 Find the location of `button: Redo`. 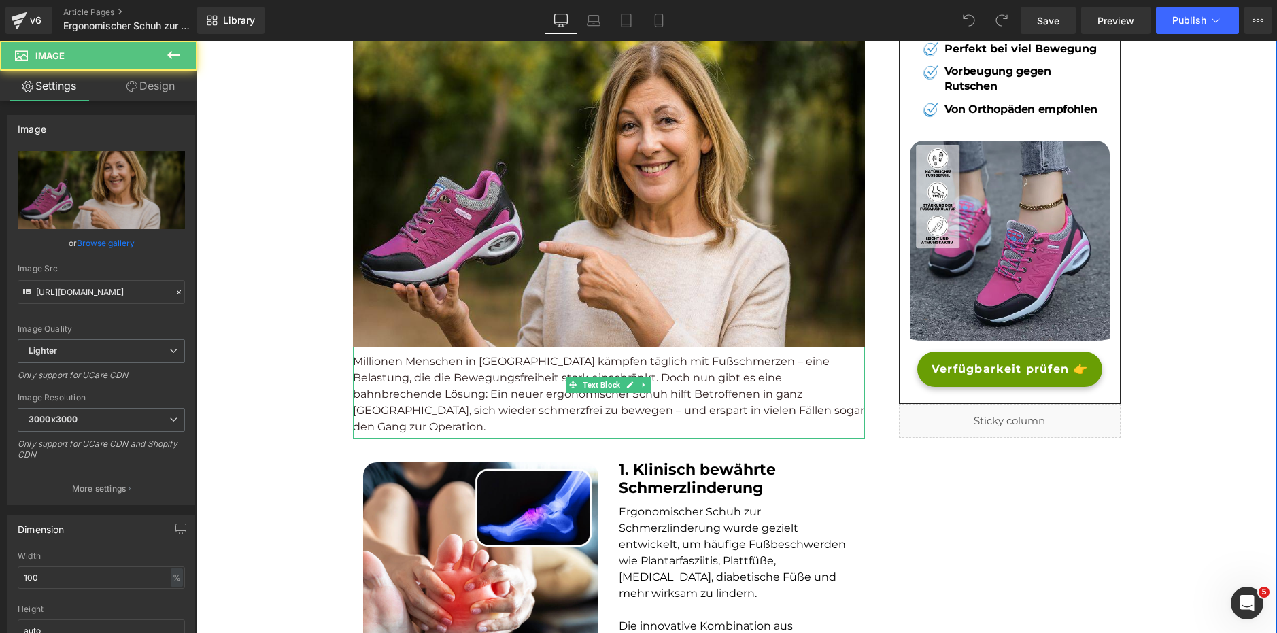

button: Redo is located at coordinates (1002, 20).